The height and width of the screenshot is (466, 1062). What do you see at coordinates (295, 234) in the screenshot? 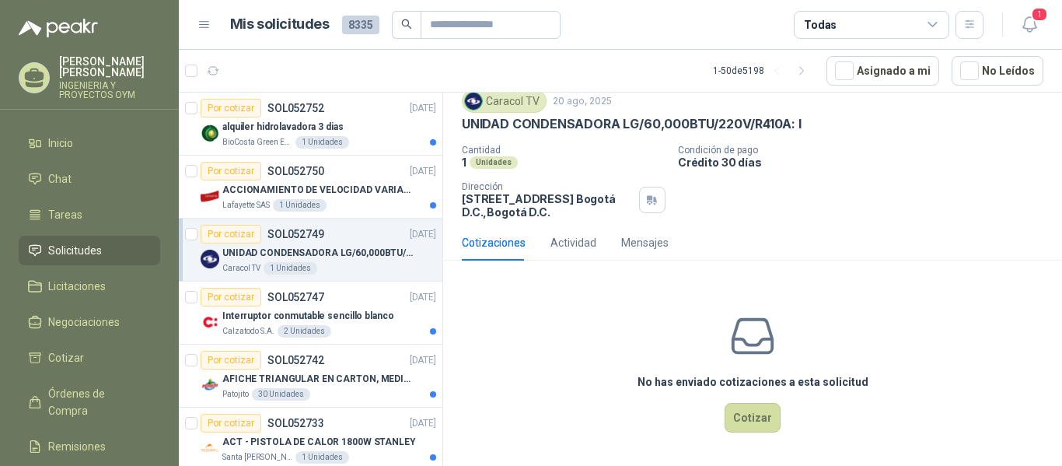
I see `p: SOL052749` at bounding box center [295, 234].